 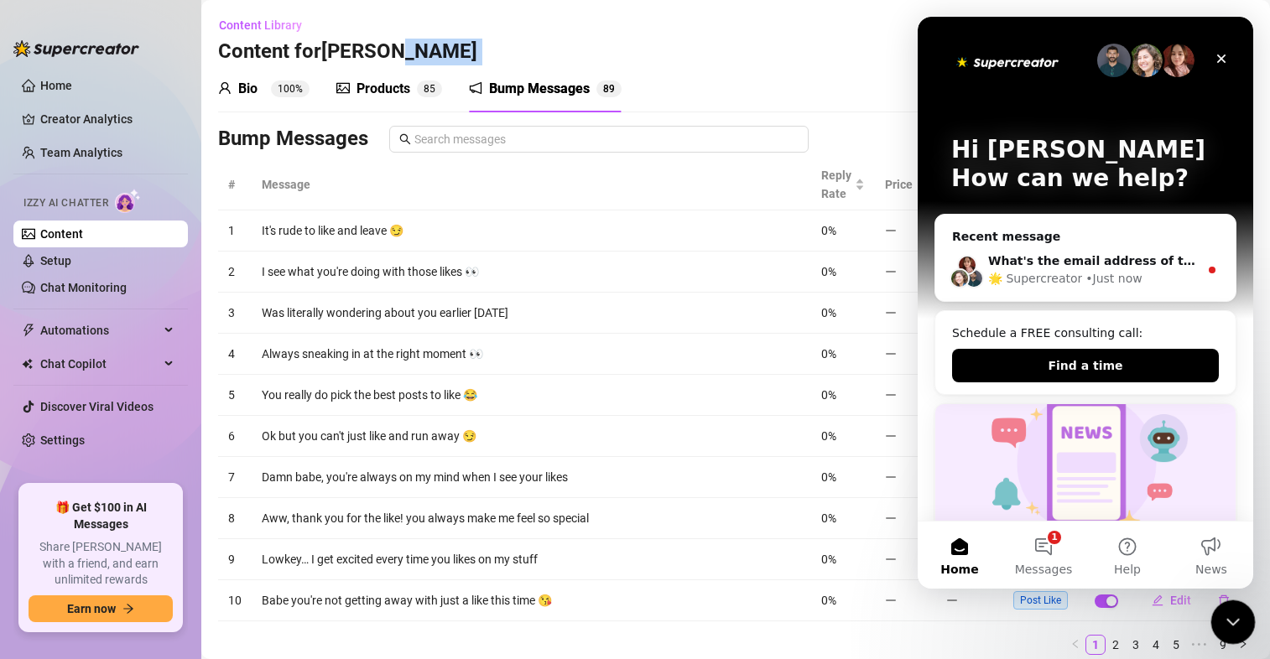 I want to click on sup: 100%, so click(x=290, y=89).